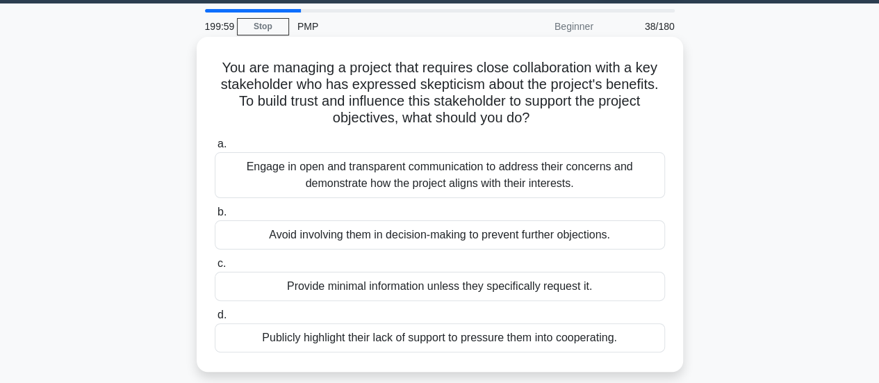 Image resolution: width=879 pixels, height=383 pixels. What do you see at coordinates (440, 93) in the screenshot?
I see `h5: You are managing a project that requires close collaboration with a key stakeholder who has expre...` at bounding box center [440, 93].